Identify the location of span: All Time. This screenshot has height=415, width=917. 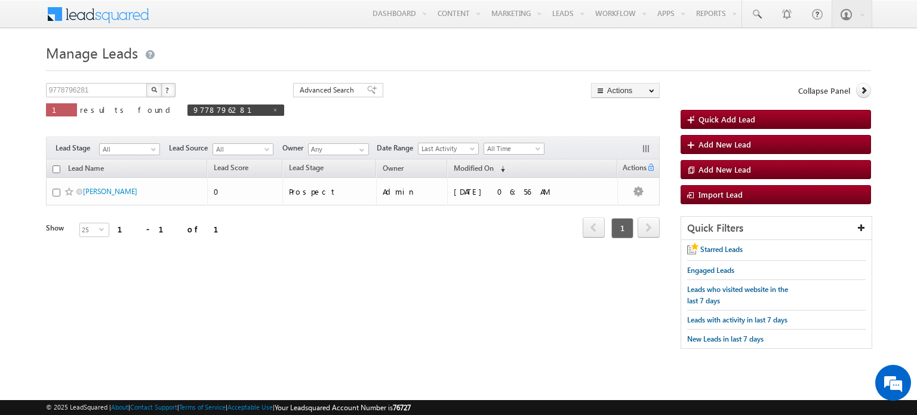
(512, 149).